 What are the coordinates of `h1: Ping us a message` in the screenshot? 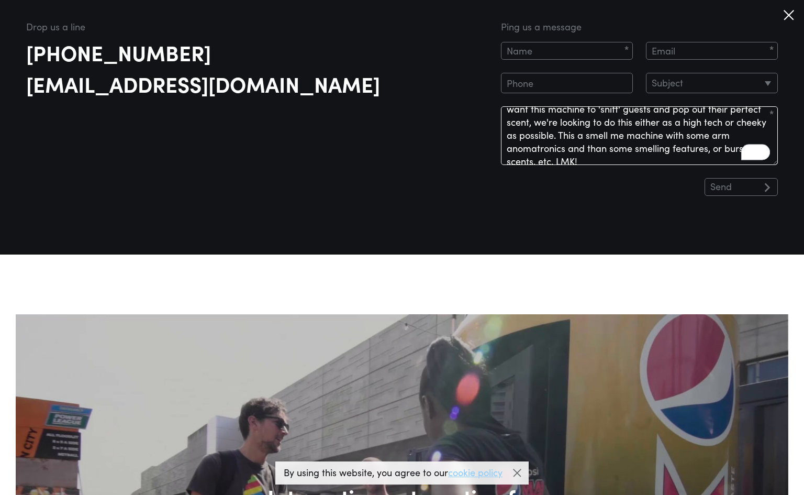 It's located at (639, 27).